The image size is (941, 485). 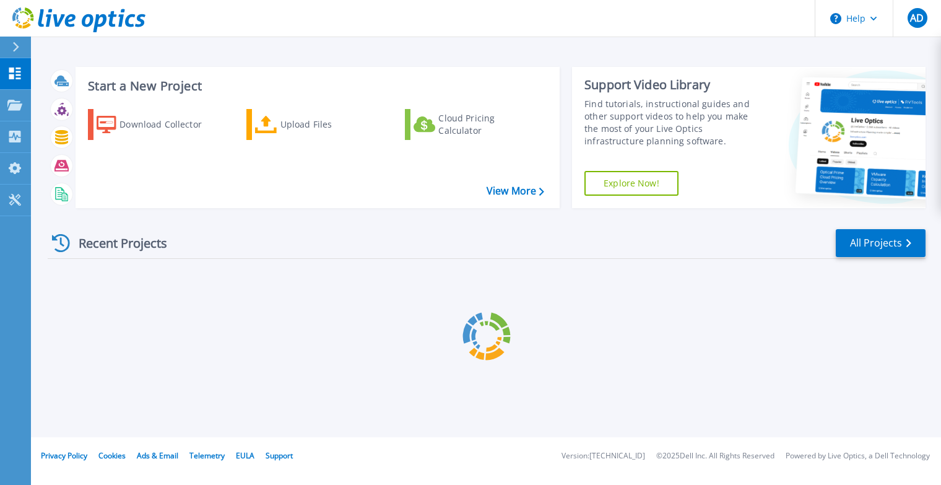 I want to click on span: AD, so click(x=917, y=18).